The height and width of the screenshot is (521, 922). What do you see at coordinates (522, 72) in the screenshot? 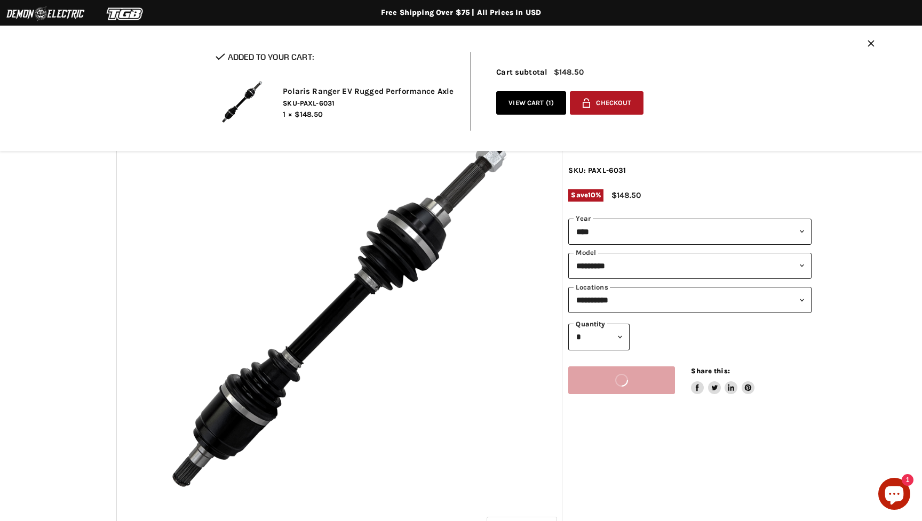
I see `span: Cart subtotal` at bounding box center [522, 72].